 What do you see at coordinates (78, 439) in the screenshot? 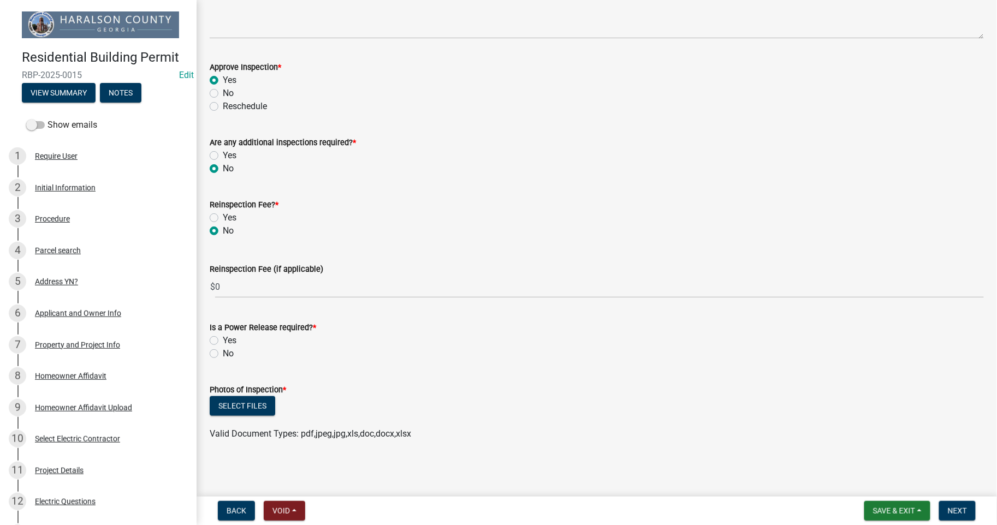
I see `div: Select Electric Contractor` at bounding box center [78, 439].